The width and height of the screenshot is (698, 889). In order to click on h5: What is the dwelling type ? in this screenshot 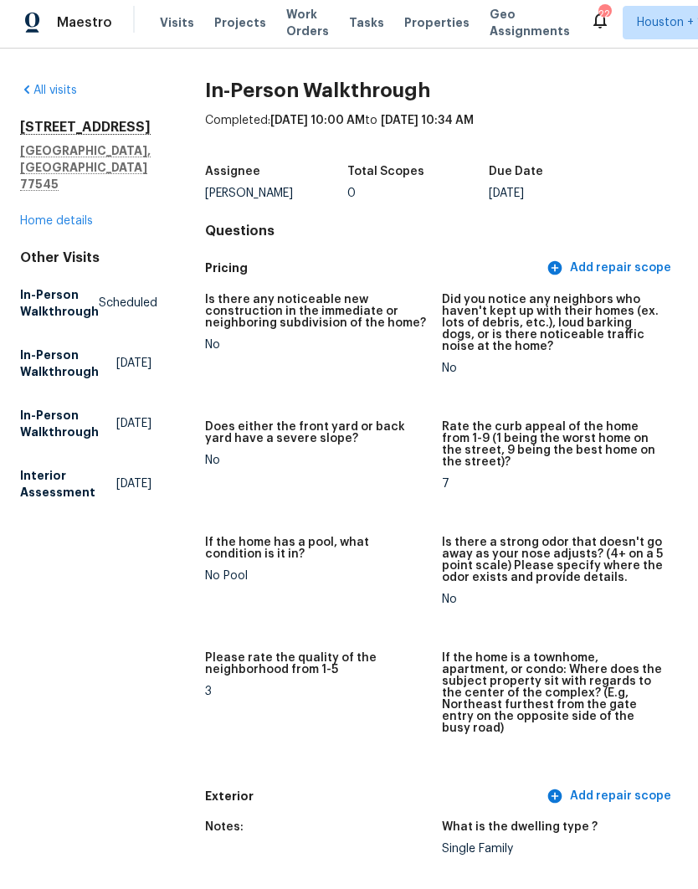, I will do `click(520, 831)`.